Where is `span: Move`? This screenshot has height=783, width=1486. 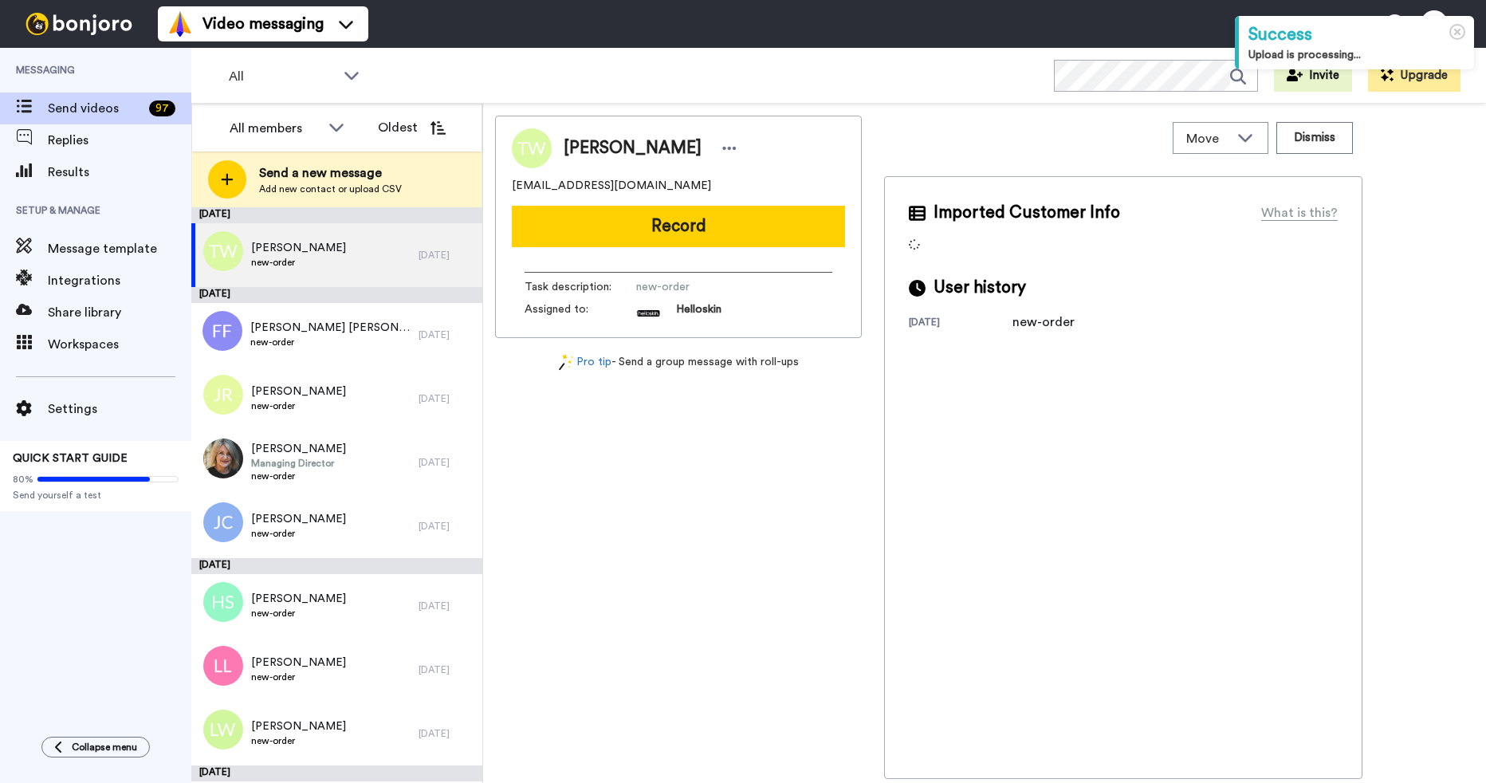
span: Move is located at coordinates (1208, 139).